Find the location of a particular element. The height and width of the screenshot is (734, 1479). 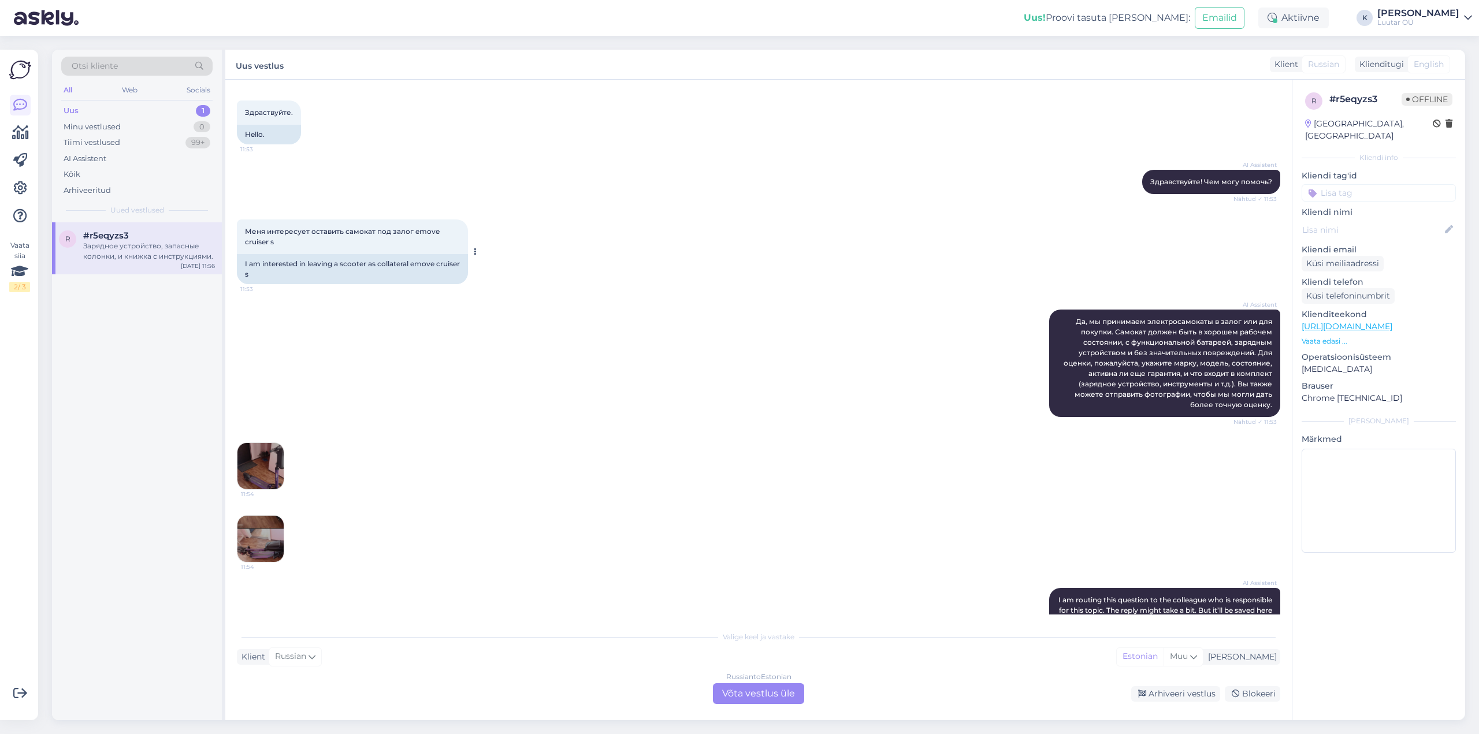

div: Web is located at coordinates (129, 90).